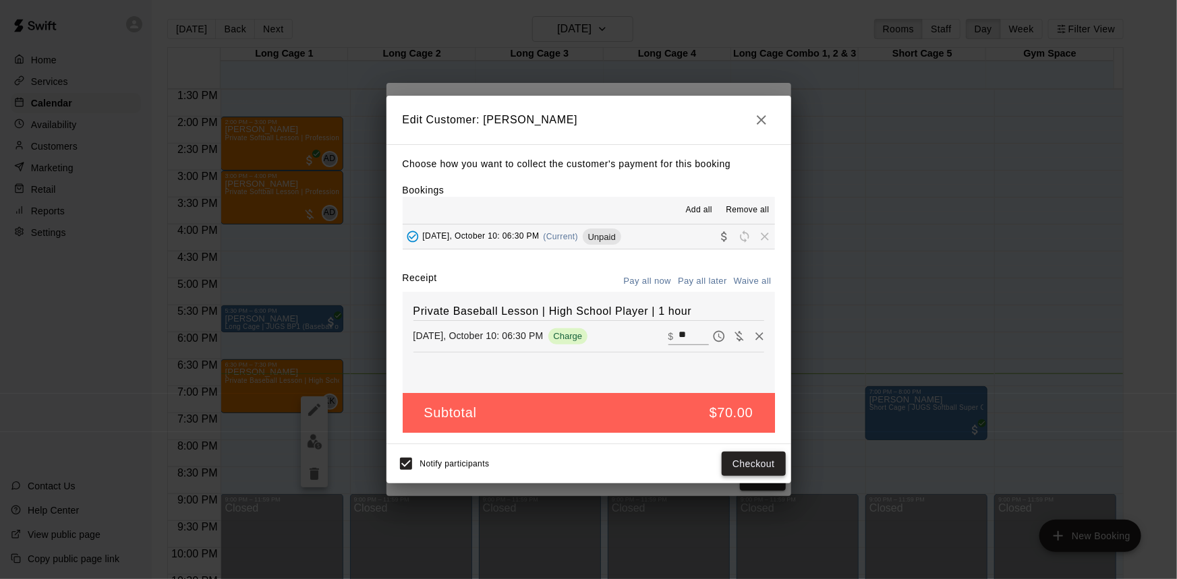 This screenshot has height=579, width=1177. I want to click on button: Pay all later, so click(702, 281).